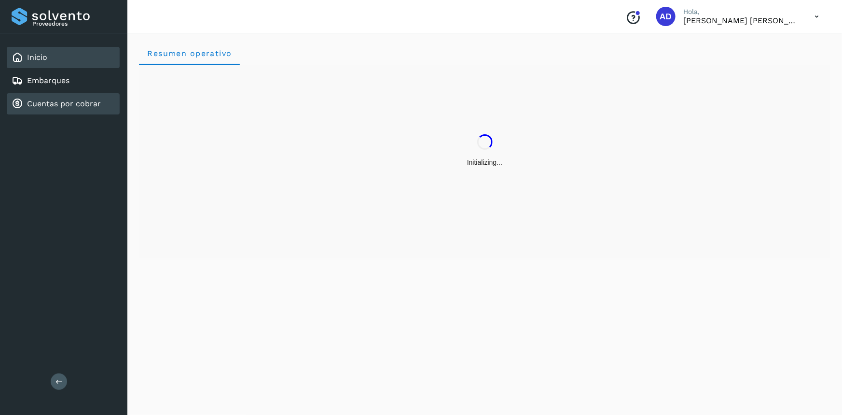 The height and width of the screenshot is (415, 842). Describe the element at coordinates (189, 53) in the screenshot. I see `span: Resumen operativo` at that location.